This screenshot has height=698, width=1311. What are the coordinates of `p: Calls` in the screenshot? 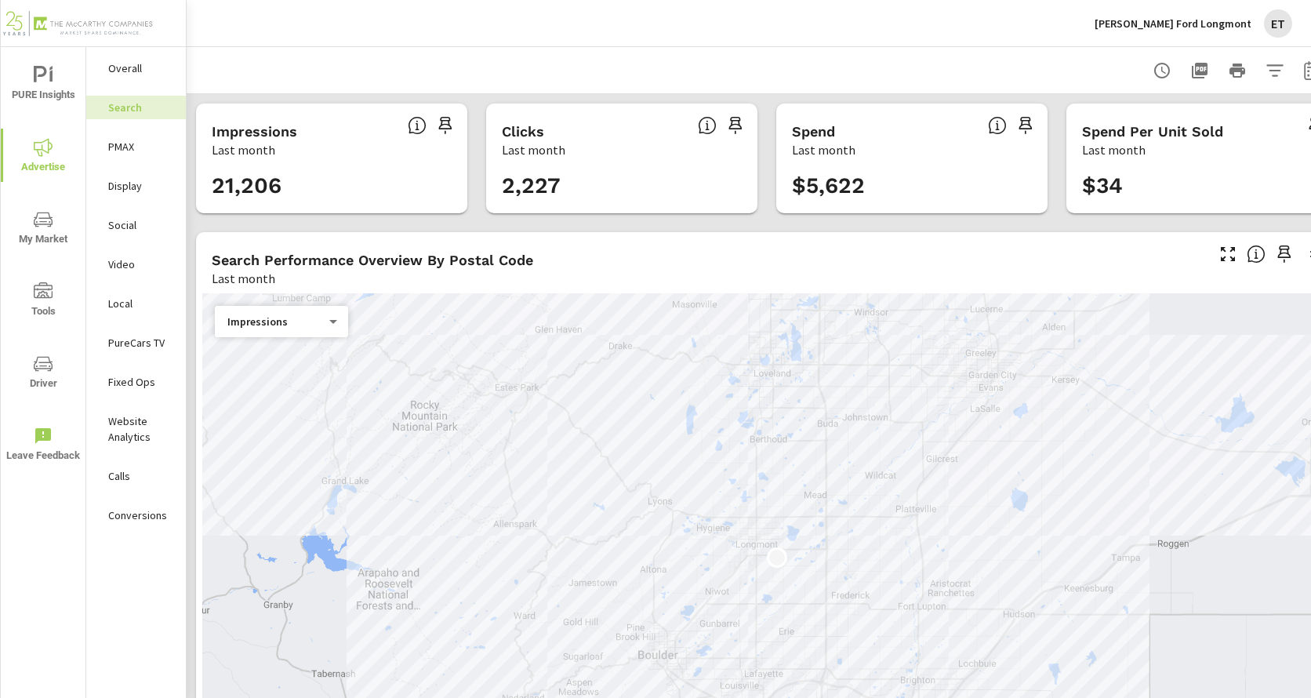 It's located at (140, 476).